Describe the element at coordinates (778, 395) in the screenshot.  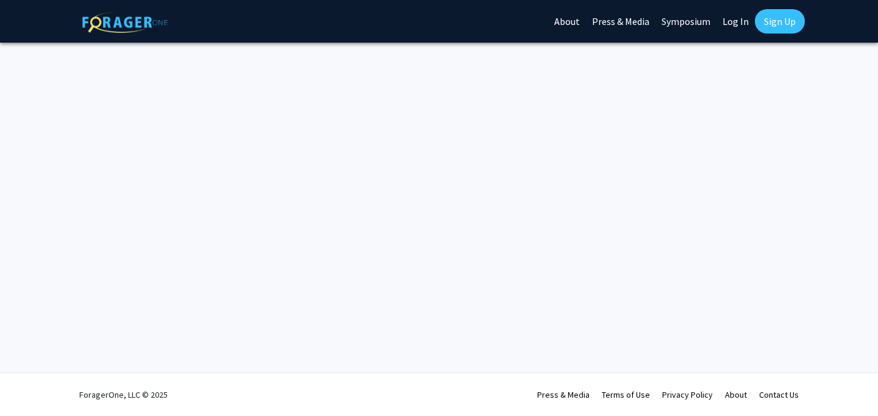
I see `a: Contact Us` at that location.